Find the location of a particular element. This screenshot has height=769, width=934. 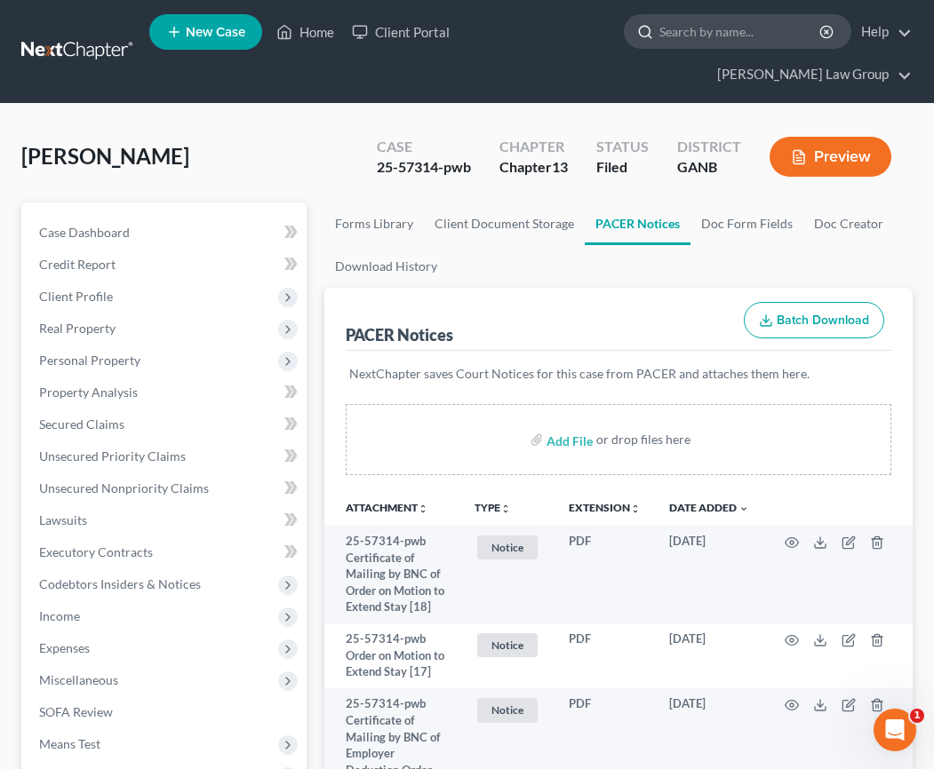

span: Credit Report is located at coordinates (77, 264).